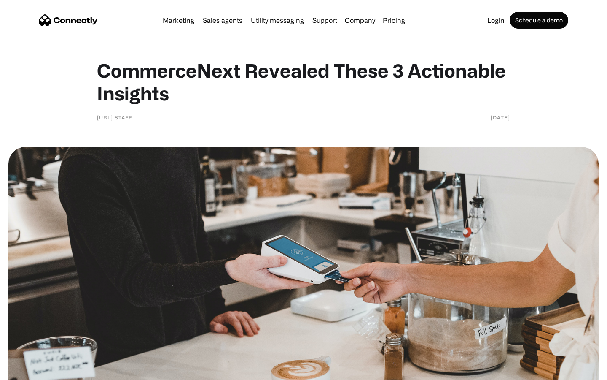 Image resolution: width=607 pixels, height=380 pixels. What do you see at coordinates (394, 20) in the screenshot?
I see `a: Pricing` at bounding box center [394, 20].